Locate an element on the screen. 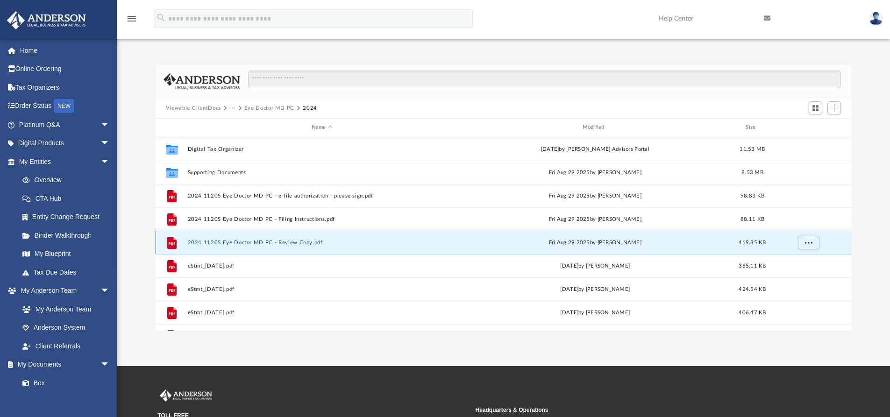 Image resolution: width=890 pixels, height=417 pixels. a: Platinum Q&Aarrow_drop_down is located at coordinates (65, 125).